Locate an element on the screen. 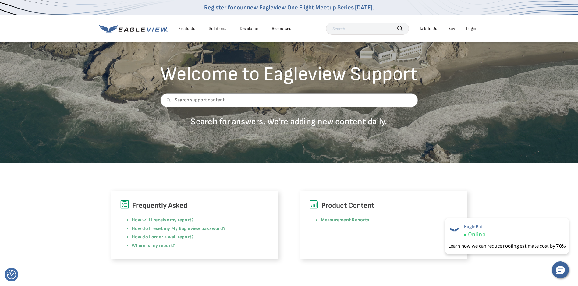 This screenshot has width=578, height=286. span: EagleBot is located at coordinates (475, 227).